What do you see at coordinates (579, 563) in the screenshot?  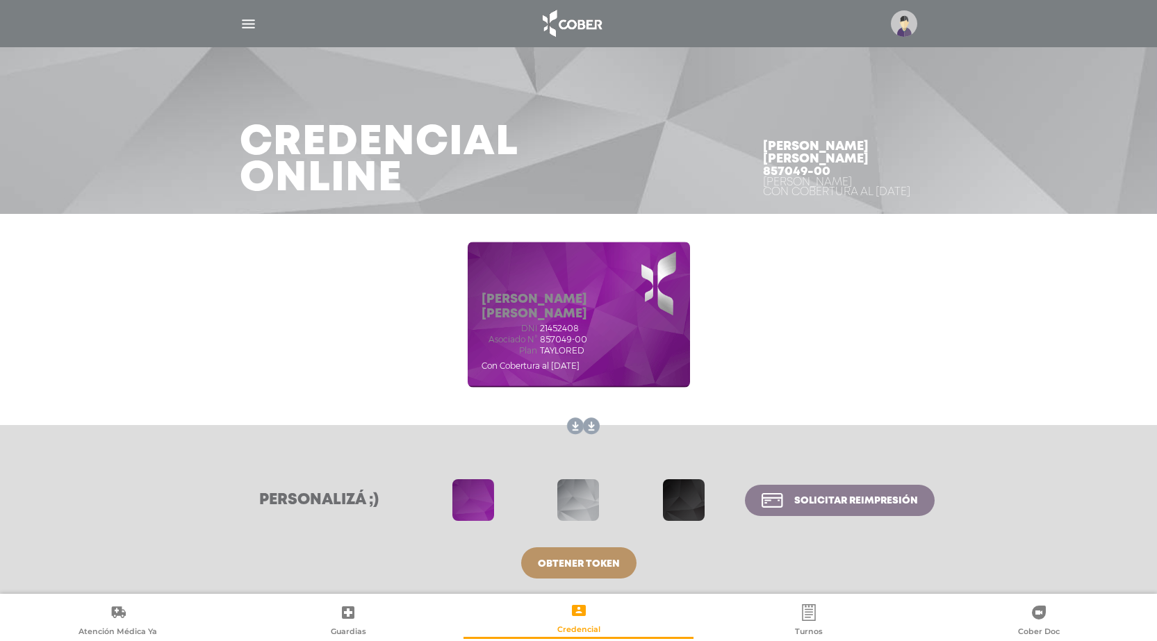 I see `a: Obtener token` at bounding box center [579, 563].